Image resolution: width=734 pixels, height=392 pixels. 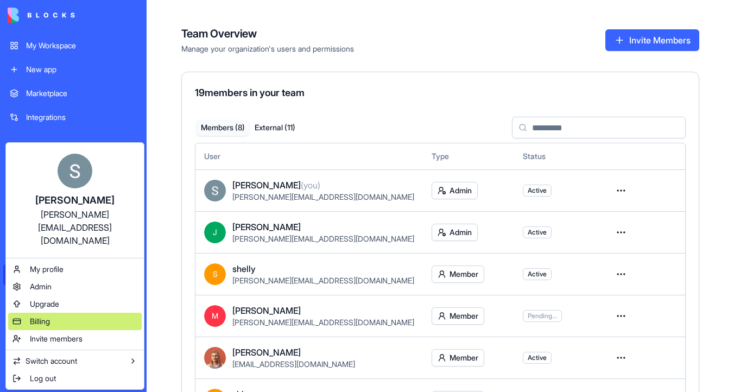 I want to click on a: My profile, so click(x=75, y=269).